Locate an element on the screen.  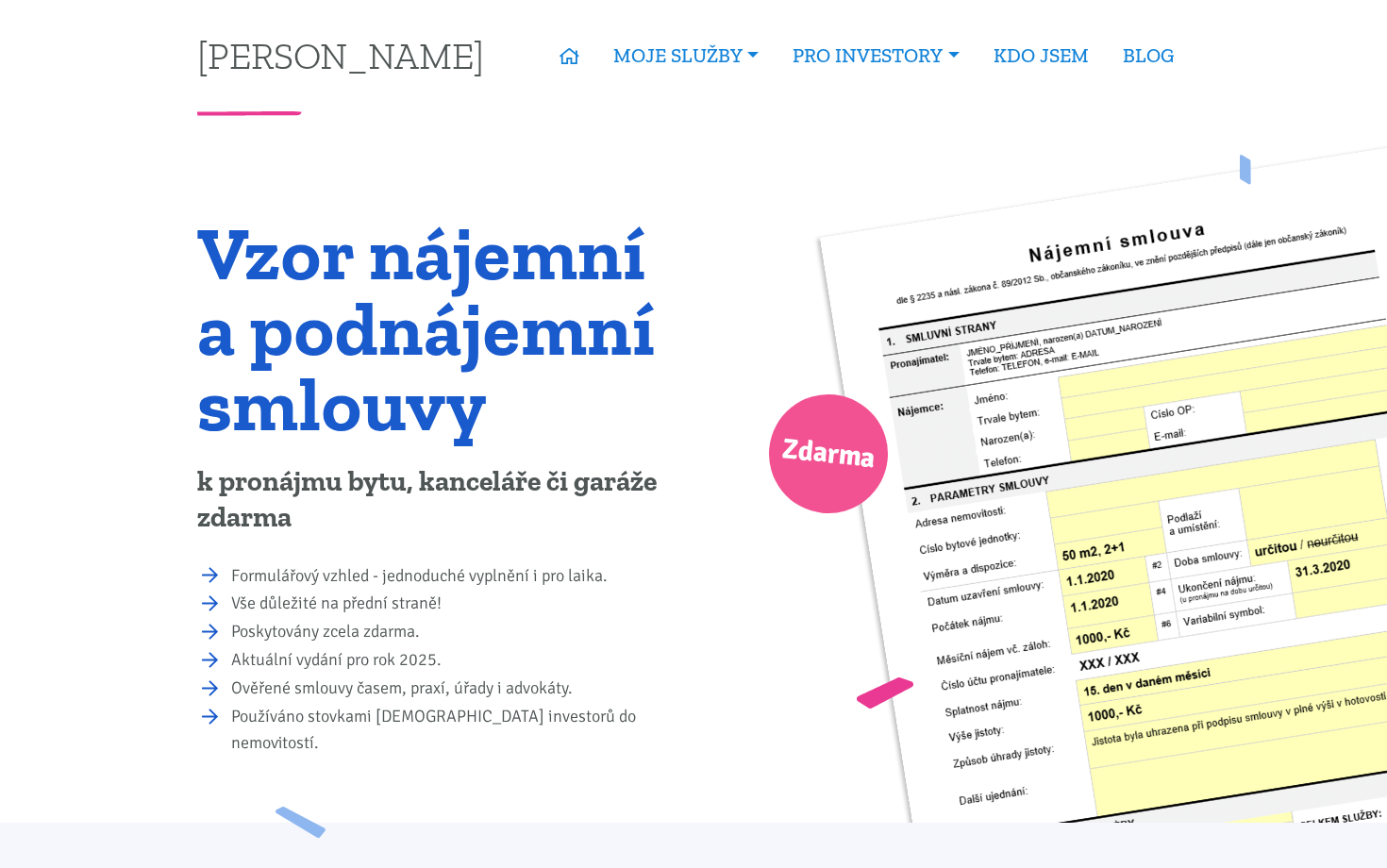
h1: Vzor nájemní a podnájemní smlouvy is located at coordinates (439, 329).